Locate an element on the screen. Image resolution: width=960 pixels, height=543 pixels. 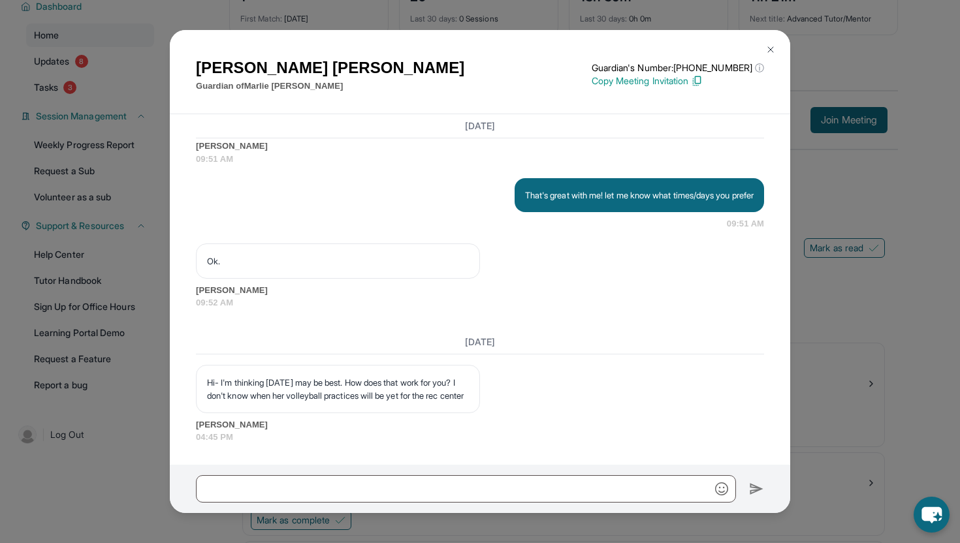
img: Emoji is located at coordinates (721, 489).